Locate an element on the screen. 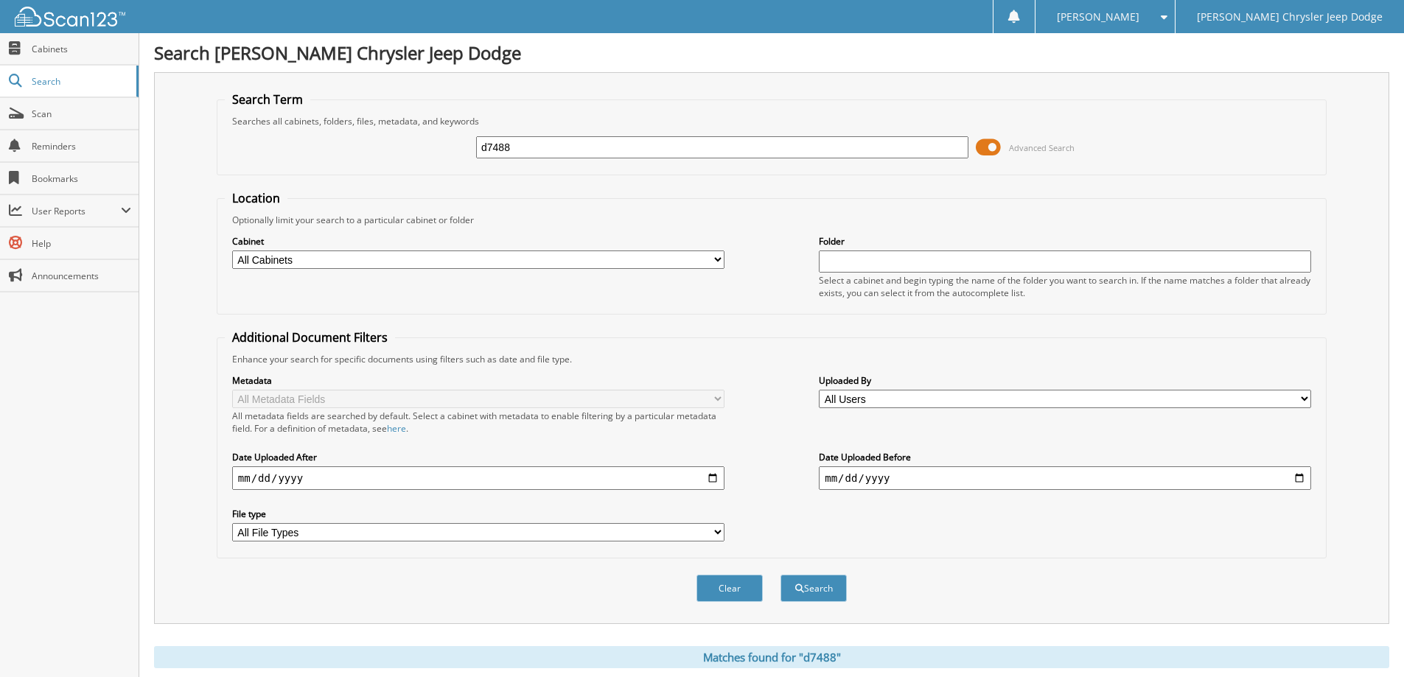  div: All metadata fields are searched by default. Select a cabinet with metadata to enable filtering b... is located at coordinates (478, 422).